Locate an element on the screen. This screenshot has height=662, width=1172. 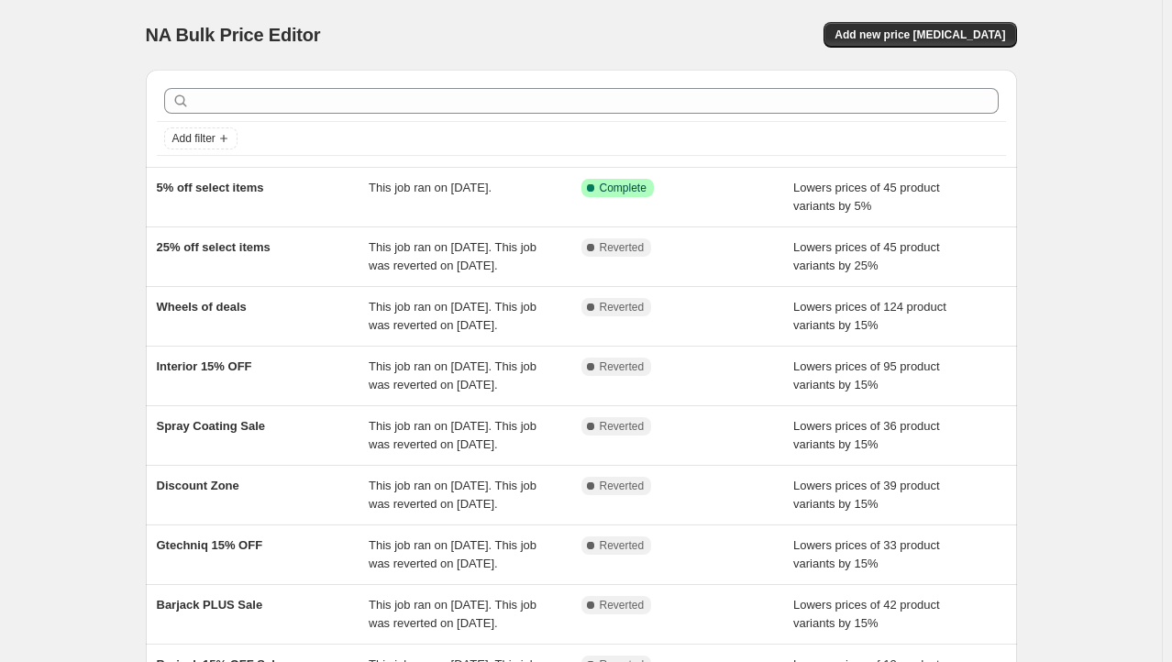
span: Lowers prices of 95 product variants by 15% is located at coordinates (866, 375).